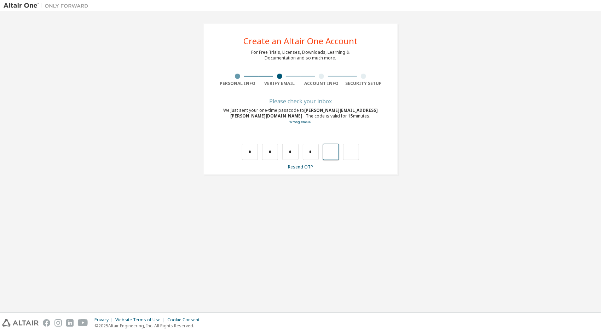 Image resolution: width=601 pixels, height=333 pixels. I want to click on img: Altair One, so click(48, 6).